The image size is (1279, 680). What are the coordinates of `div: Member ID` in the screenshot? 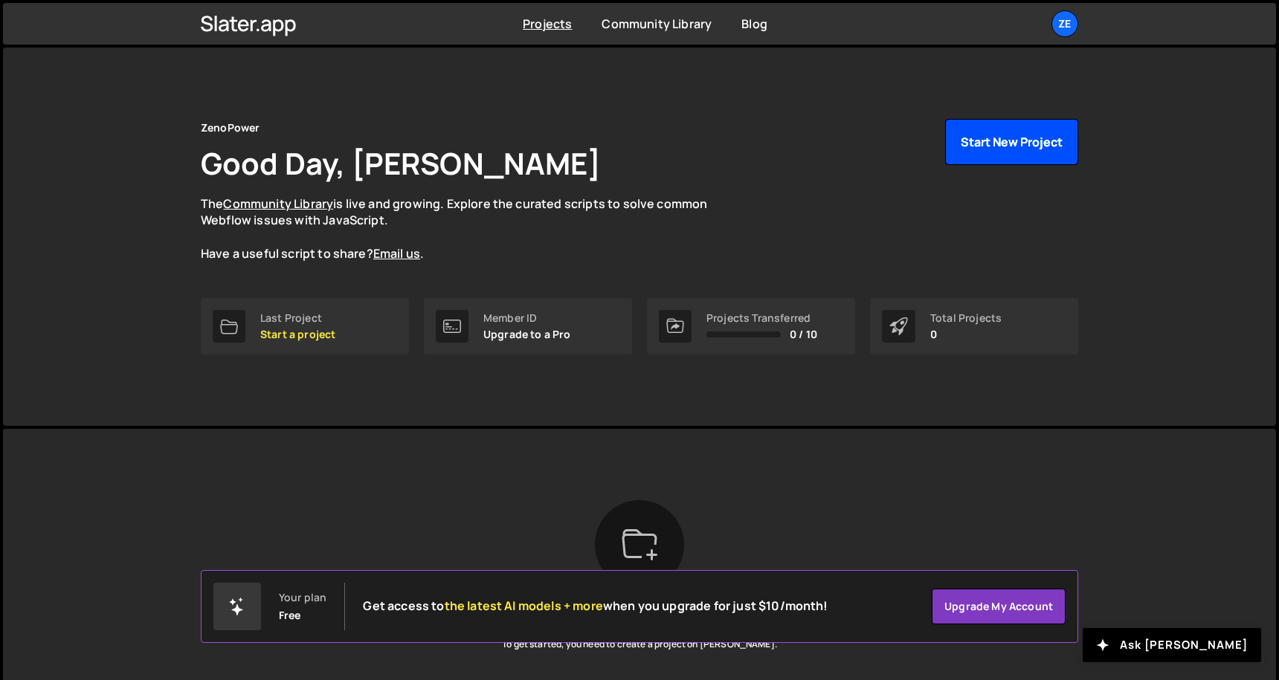 It's located at (527, 318).